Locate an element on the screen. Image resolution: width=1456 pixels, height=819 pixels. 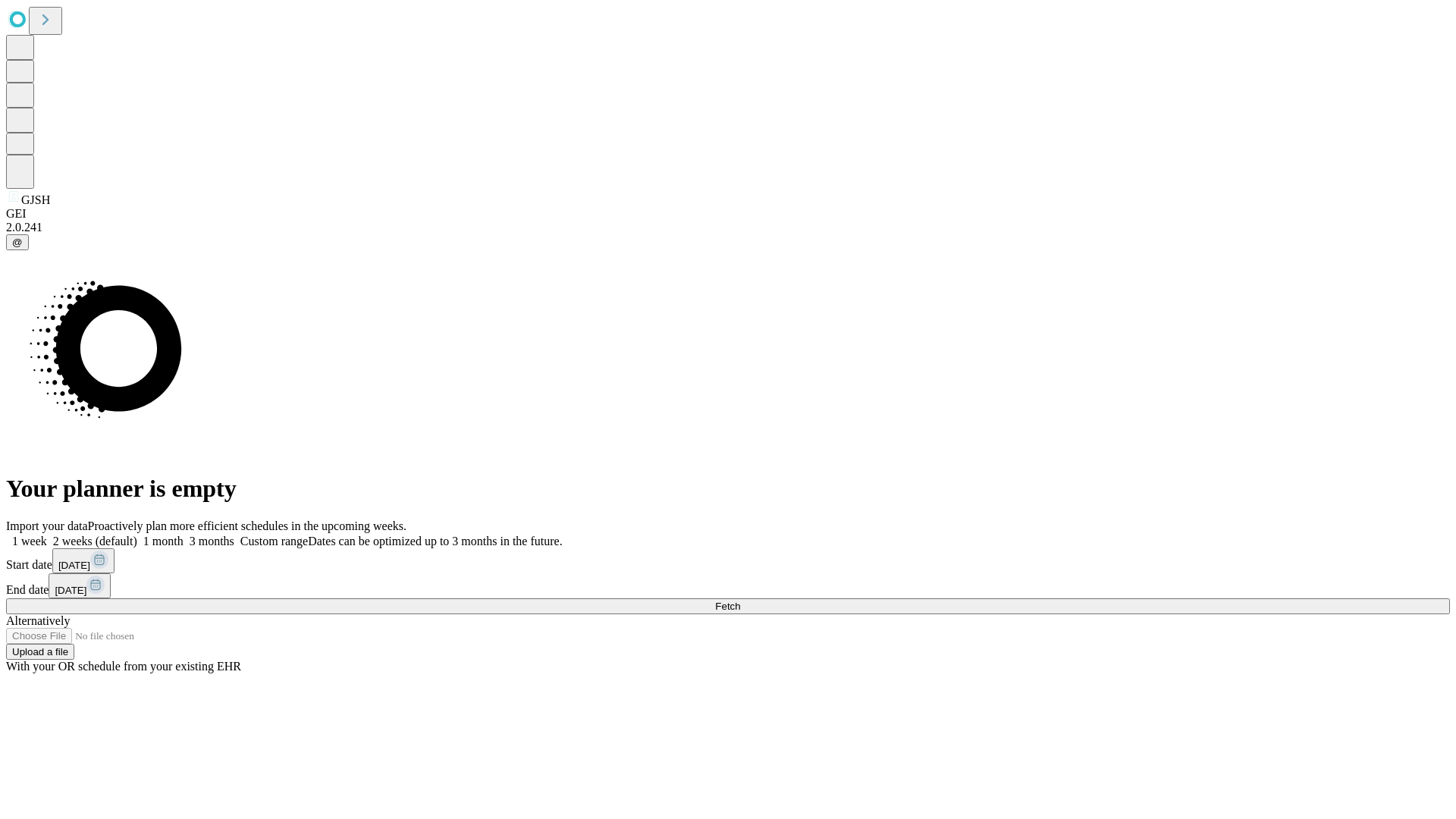
div: End date is located at coordinates (728, 585).